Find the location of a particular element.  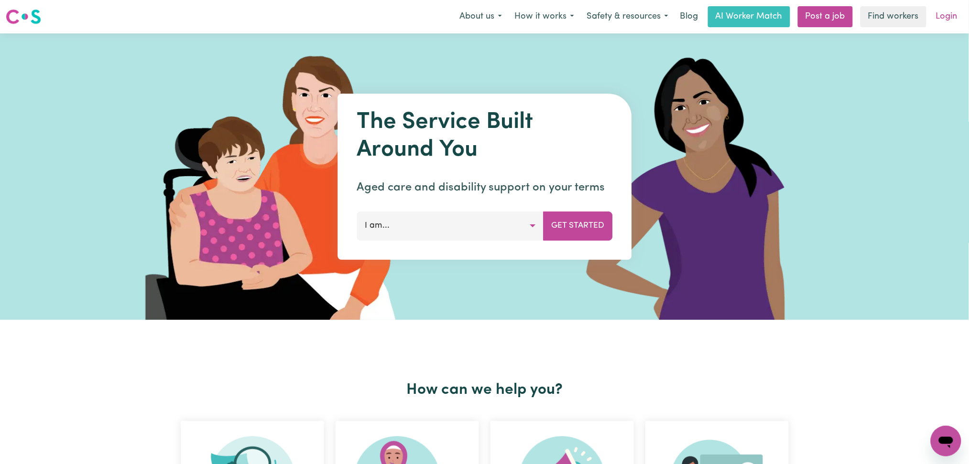

a: Login is located at coordinates (946, 17).